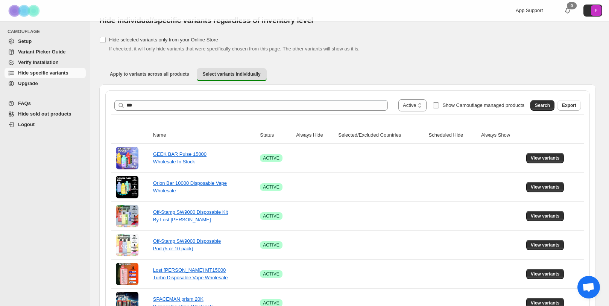 Image resolution: width=609 pixels, height=306 pixels. I want to click on img: GEEK BAR Pulse 15000 Wholesale In Stock, so click(127, 158).